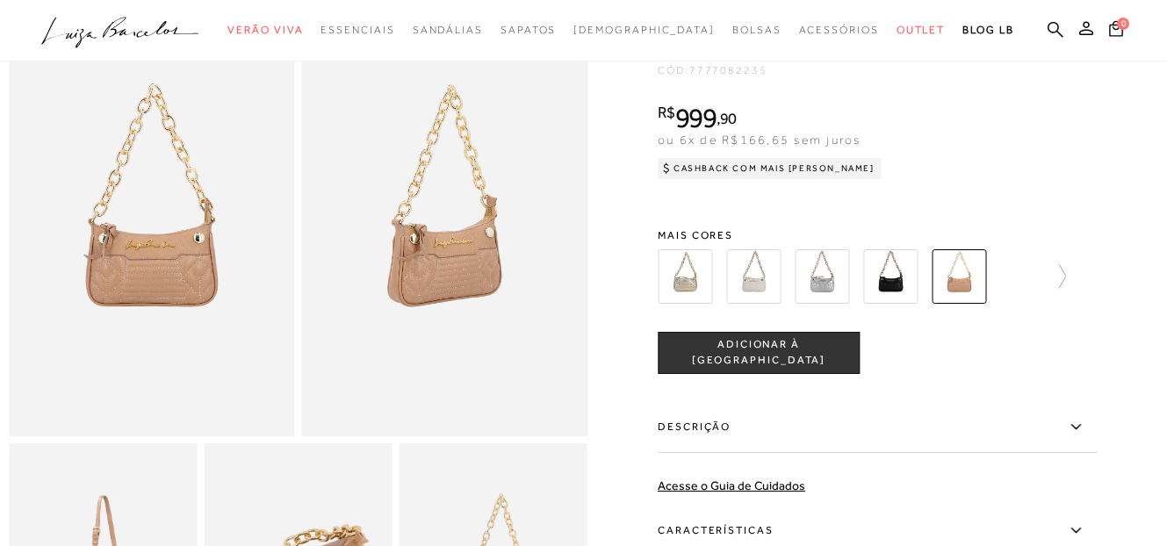  What do you see at coordinates (667, 112) in the screenshot?
I see `i: R$` at bounding box center [667, 112].